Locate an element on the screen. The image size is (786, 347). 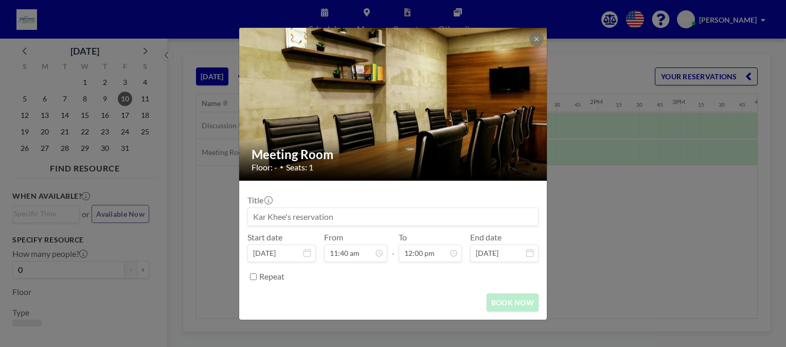
img: 537.jpg is located at coordinates (394, 104).